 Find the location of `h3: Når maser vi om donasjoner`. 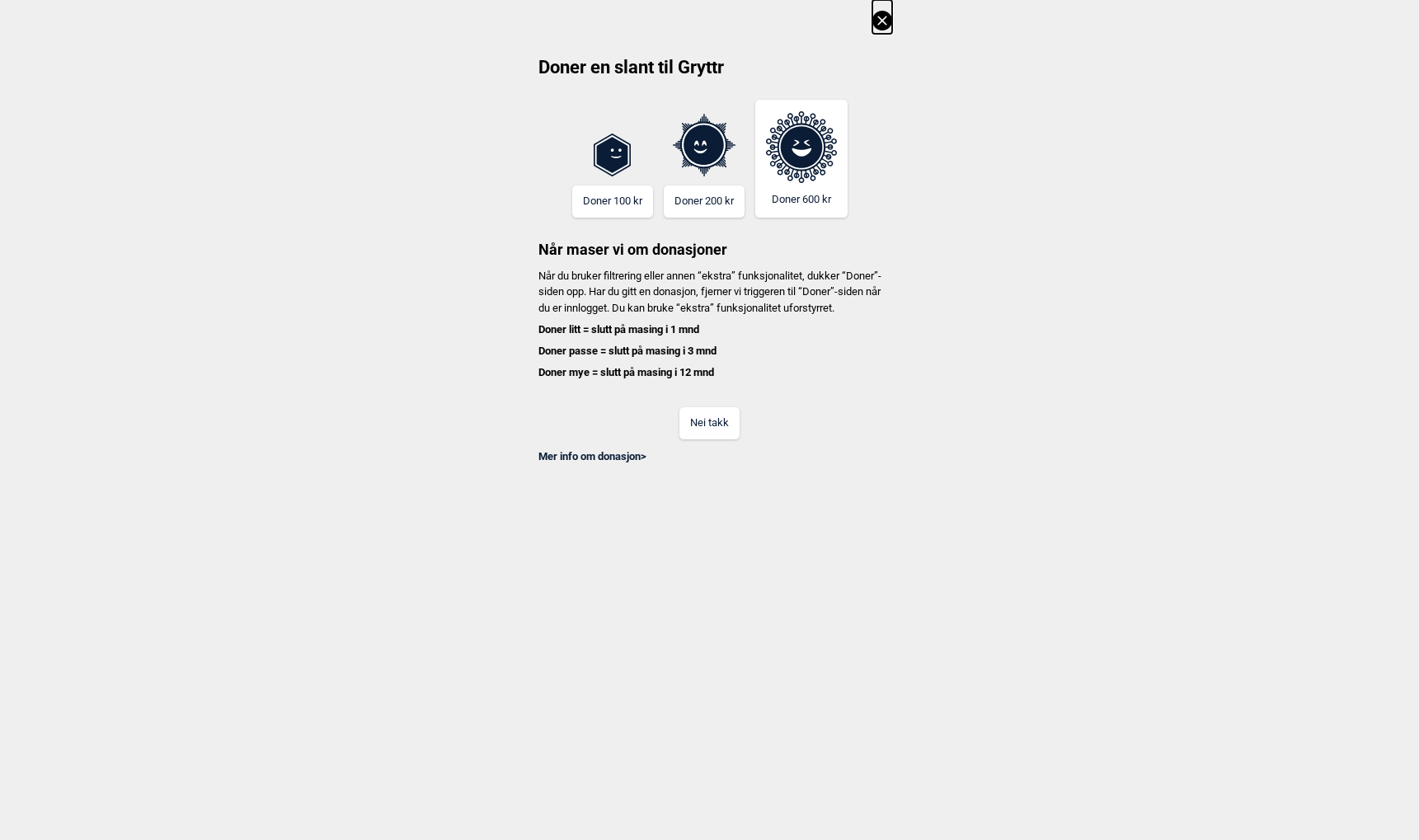

h3: Når maser vi om donasjoner is located at coordinates (710, 239).